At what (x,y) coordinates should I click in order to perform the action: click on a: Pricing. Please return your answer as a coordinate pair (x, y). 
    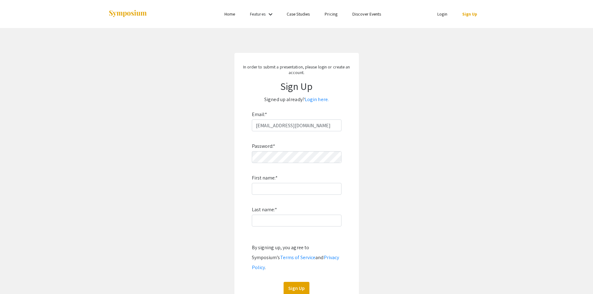
    Looking at the image, I should click on (331, 14).